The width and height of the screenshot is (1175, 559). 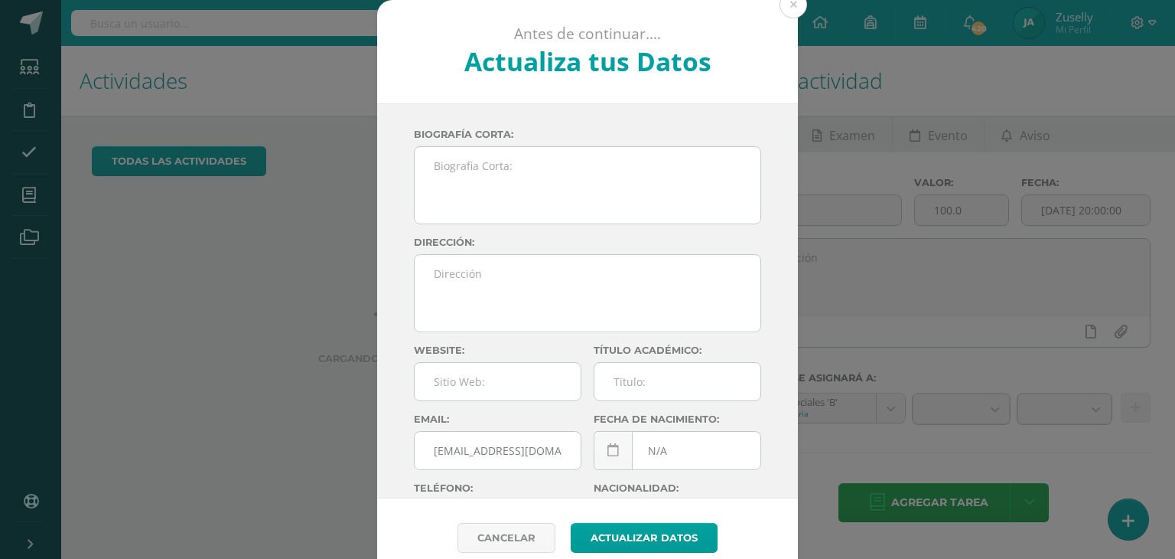 What do you see at coordinates (507, 537) in the screenshot?
I see `a: Cancelar` at bounding box center [507, 537].